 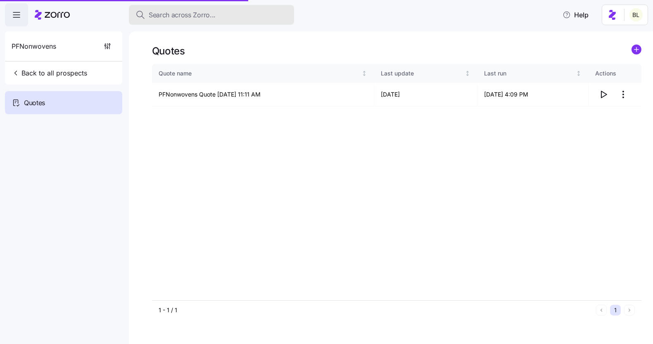 I want to click on div: Last update, so click(x=422, y=73).